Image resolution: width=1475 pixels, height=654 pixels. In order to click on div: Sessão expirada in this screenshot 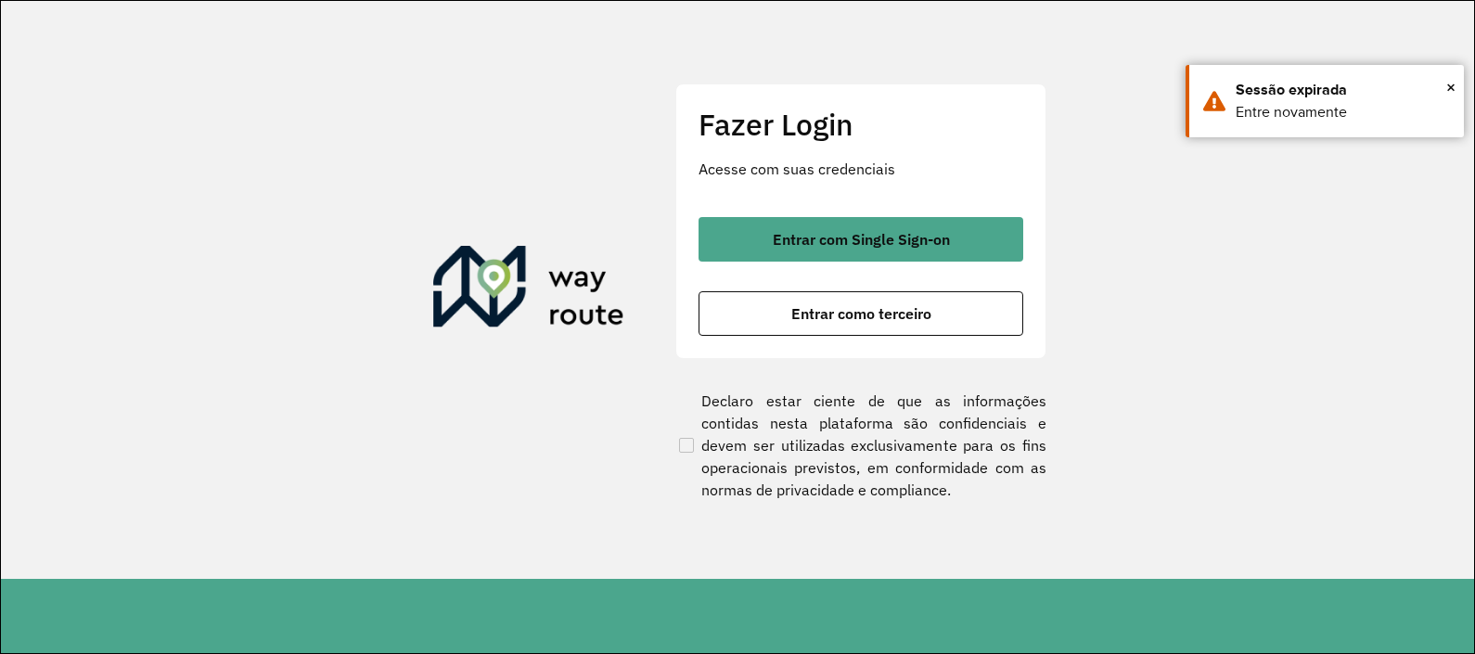, I will do `click(1343, 90)`.